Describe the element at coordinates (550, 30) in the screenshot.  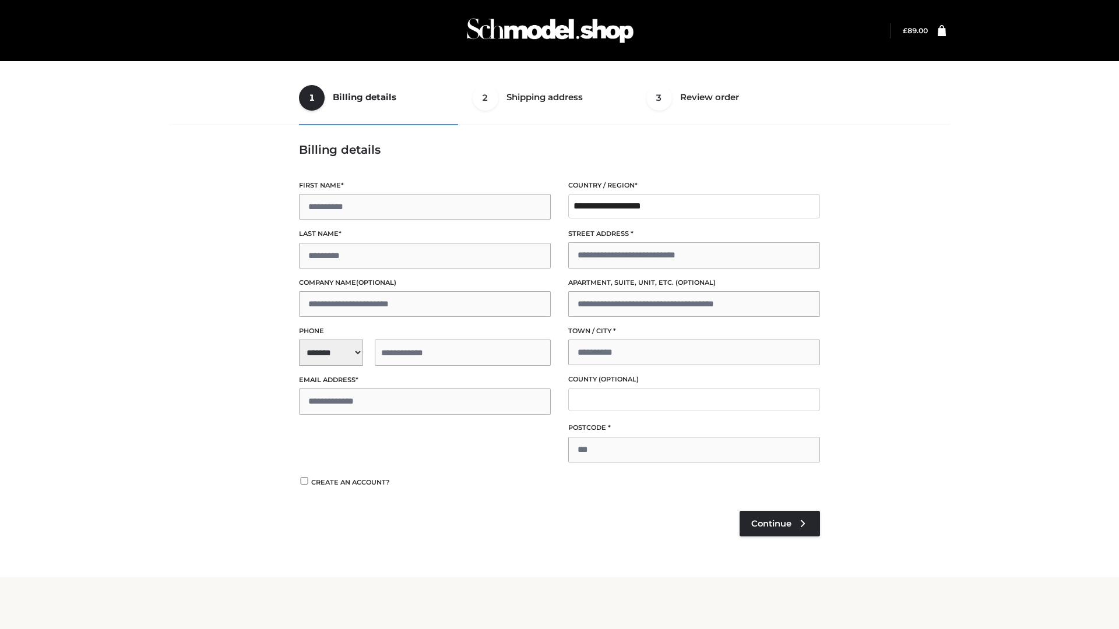
I see `a: Schmodel Admin 964` at that location.